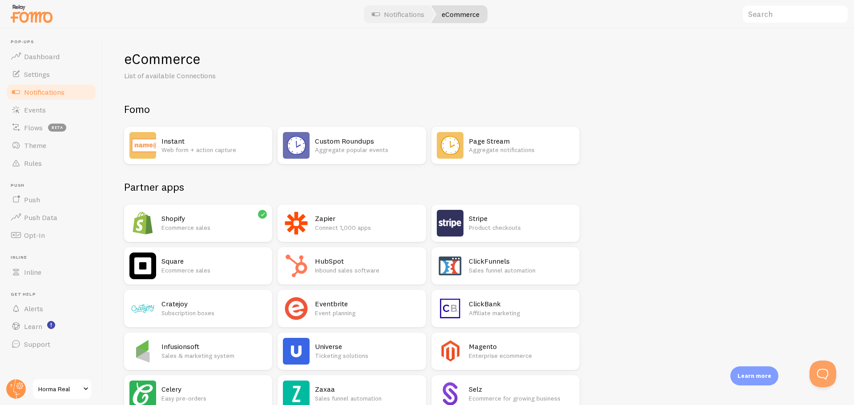  Describe the element at coordinates (37, 344) in the screenshot. I see `span: Support` at that location.